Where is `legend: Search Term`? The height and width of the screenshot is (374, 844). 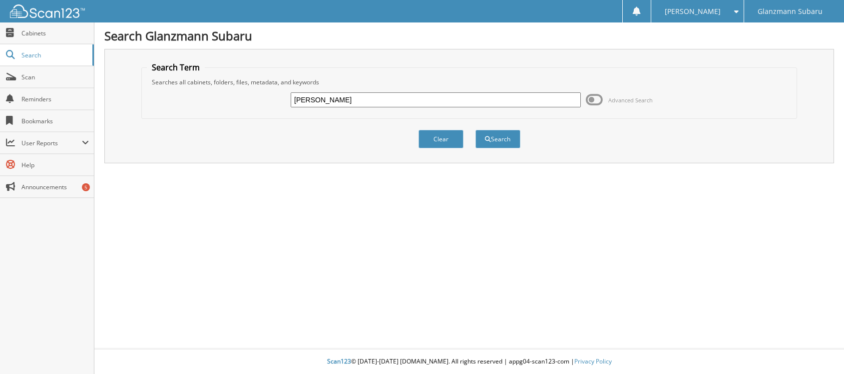
legend: Search Term is located at coordinates (176, 67).